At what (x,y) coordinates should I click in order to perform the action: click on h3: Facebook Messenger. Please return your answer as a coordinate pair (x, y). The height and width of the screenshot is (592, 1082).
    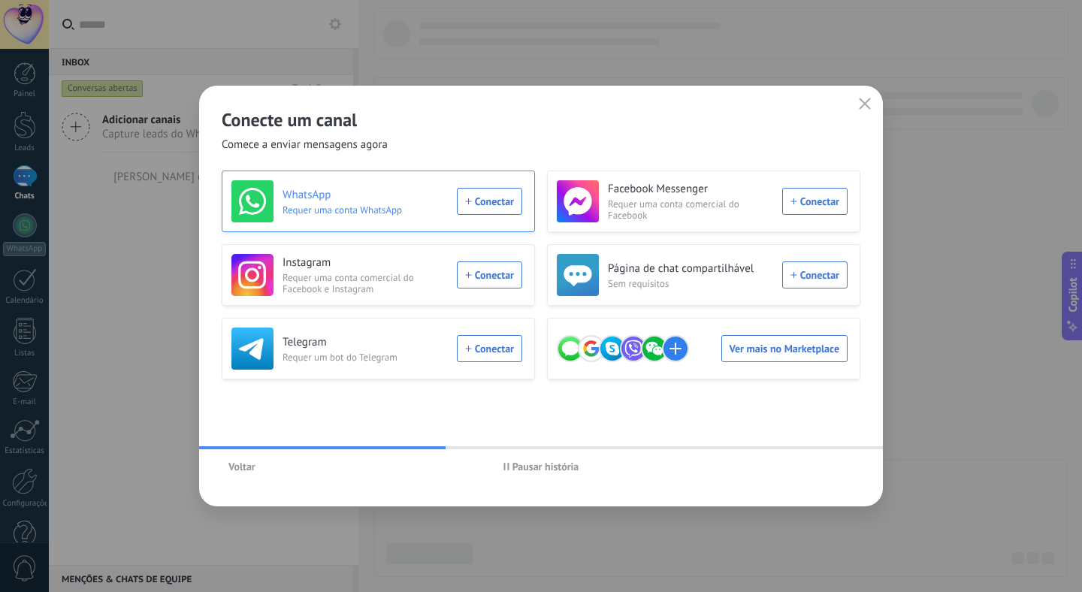
    Looking at the image, I should click on (691, 189).